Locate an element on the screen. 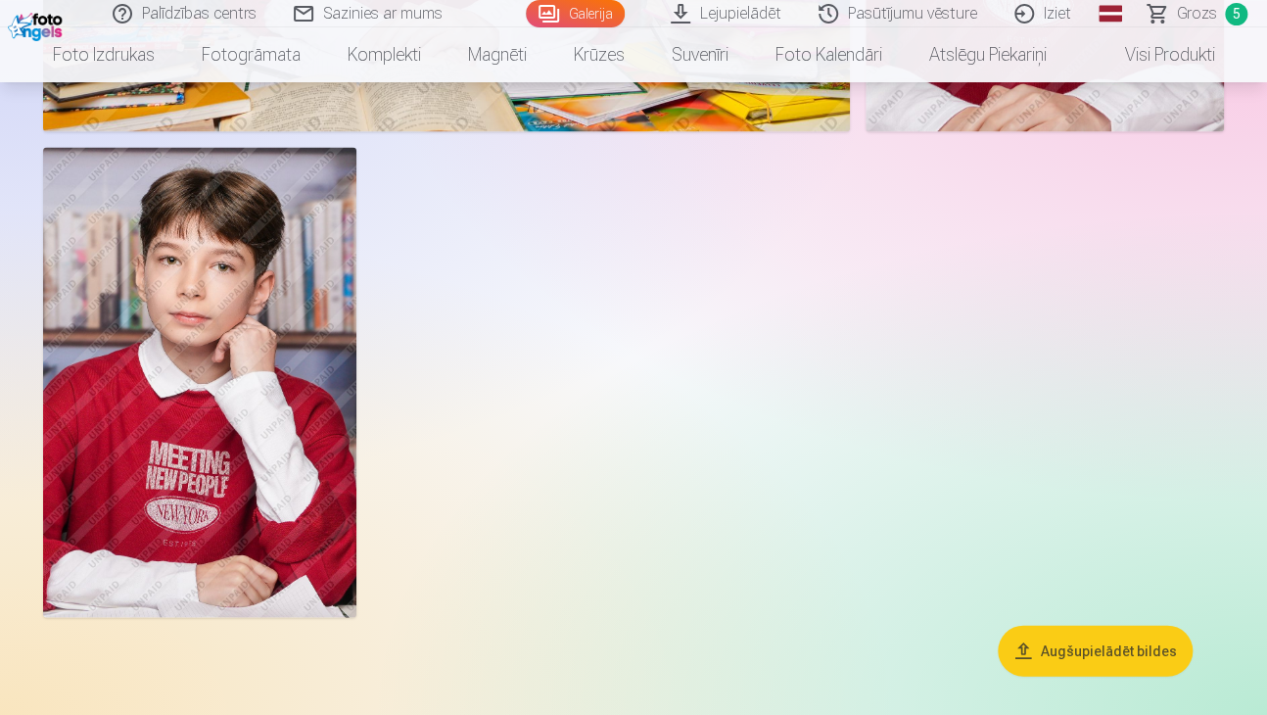 This screenshot has height=715, width=1267. span: Grozs is located at coordinates (1196, 14).